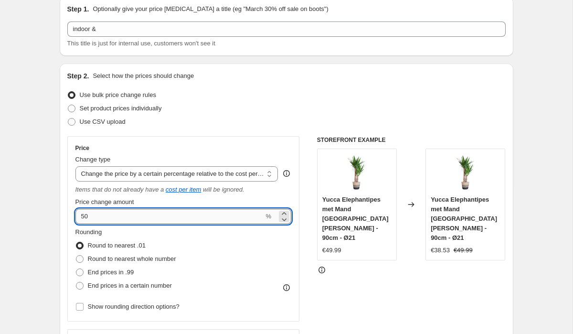 This screenshot has width=573, height=334. Describe the element at coordinates (183, 189) in the screenshot. I see `i: cost per item` at that location.